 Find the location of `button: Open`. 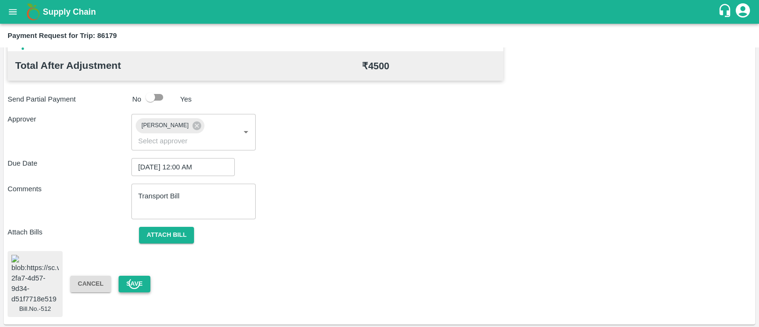

button: Open is located at coordinates (246, 132).